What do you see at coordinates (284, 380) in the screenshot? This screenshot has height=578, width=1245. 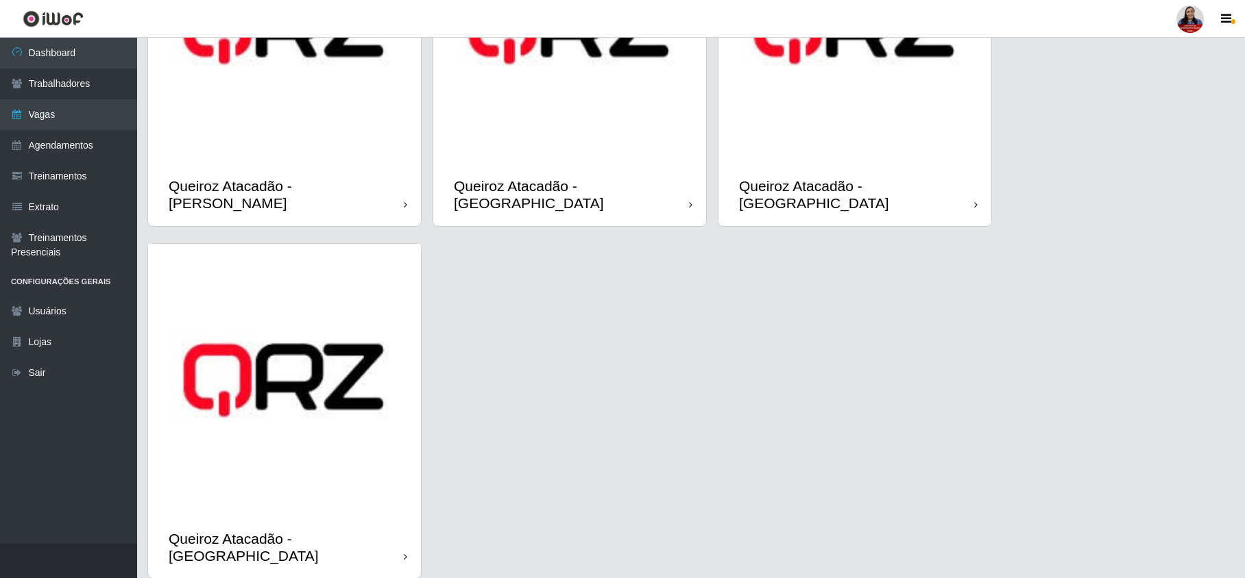 I see `img: cardImg` at bounding box center [284, 380].